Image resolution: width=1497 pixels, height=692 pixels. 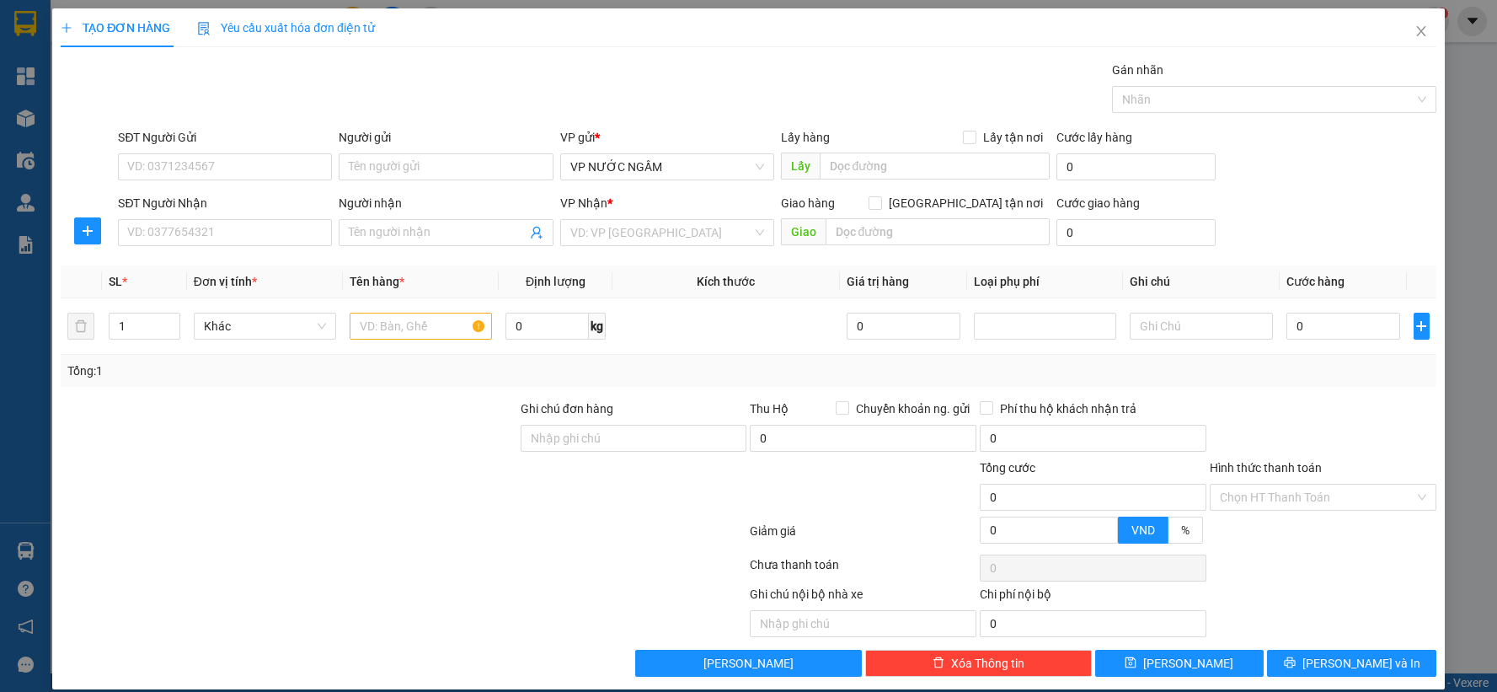 What do you see at coordinates (725, 281) in the screenshot?
I see `span: Kích thước` at bounding box center [725, 281].